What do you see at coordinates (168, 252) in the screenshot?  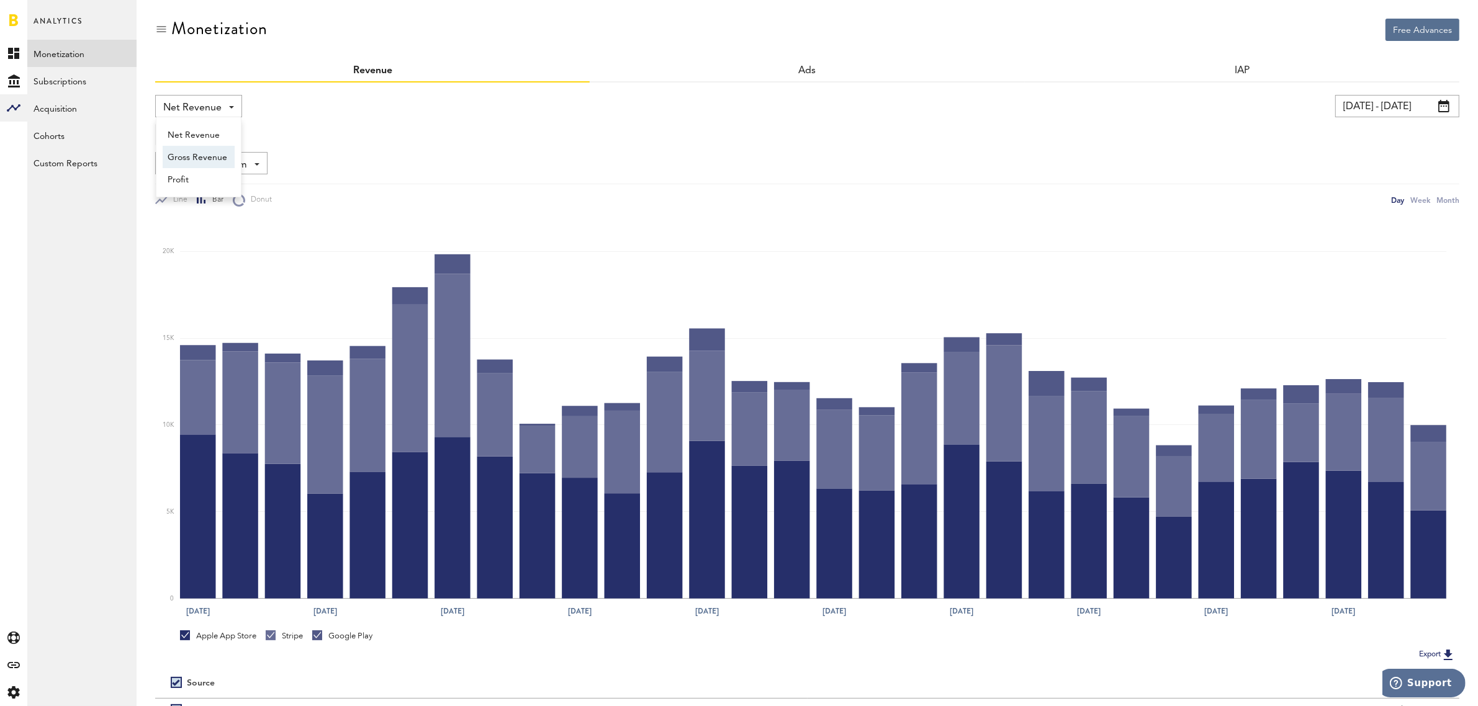 I see `text: 20K` at bounding box center [168, 252].